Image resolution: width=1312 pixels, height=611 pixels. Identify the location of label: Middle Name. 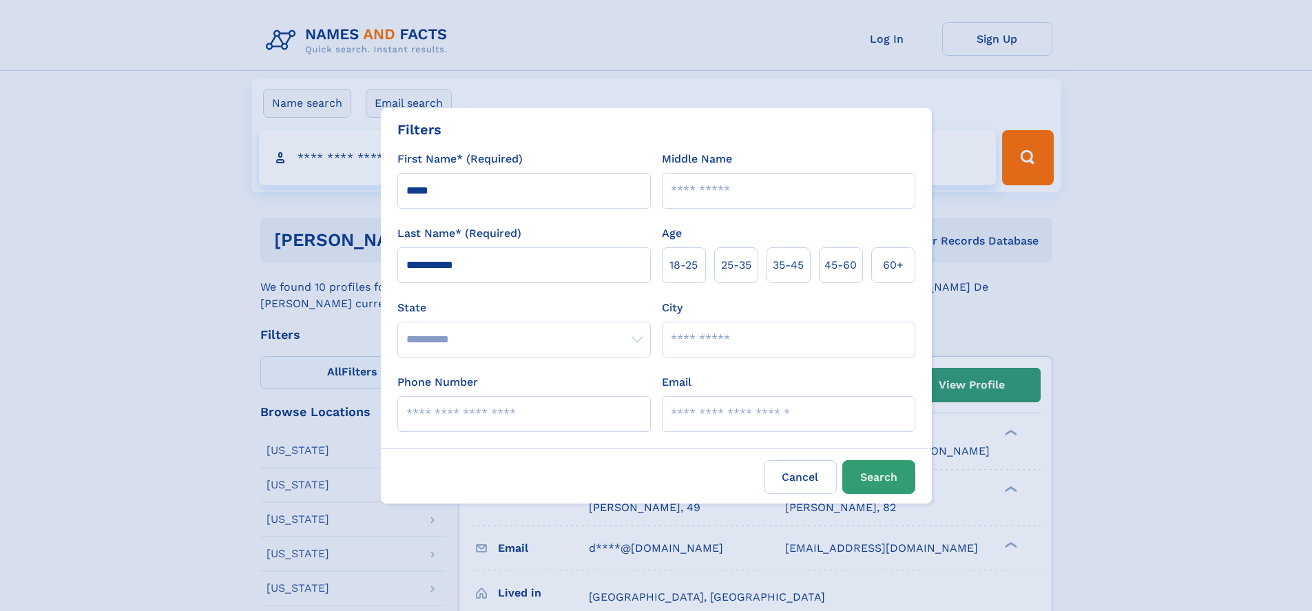
(697, 159).